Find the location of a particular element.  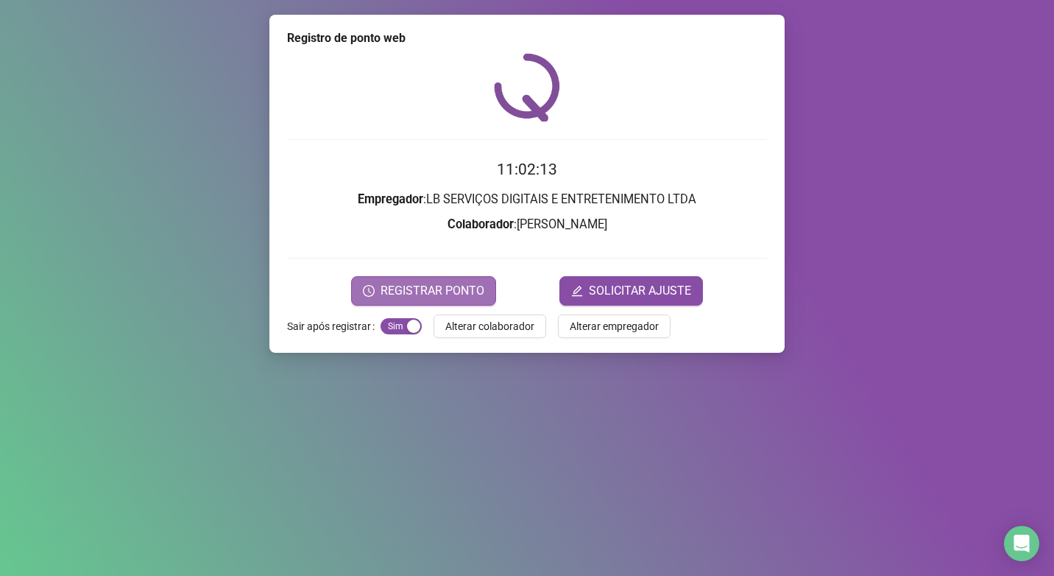

div: Open Intercom Messenger is located at coordinates (1022, 543).